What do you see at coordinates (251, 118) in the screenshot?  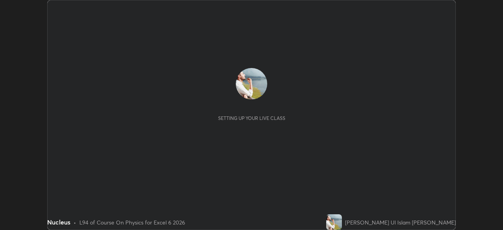 I see `div: Setting up your live class` at bounding box center [251, 118].